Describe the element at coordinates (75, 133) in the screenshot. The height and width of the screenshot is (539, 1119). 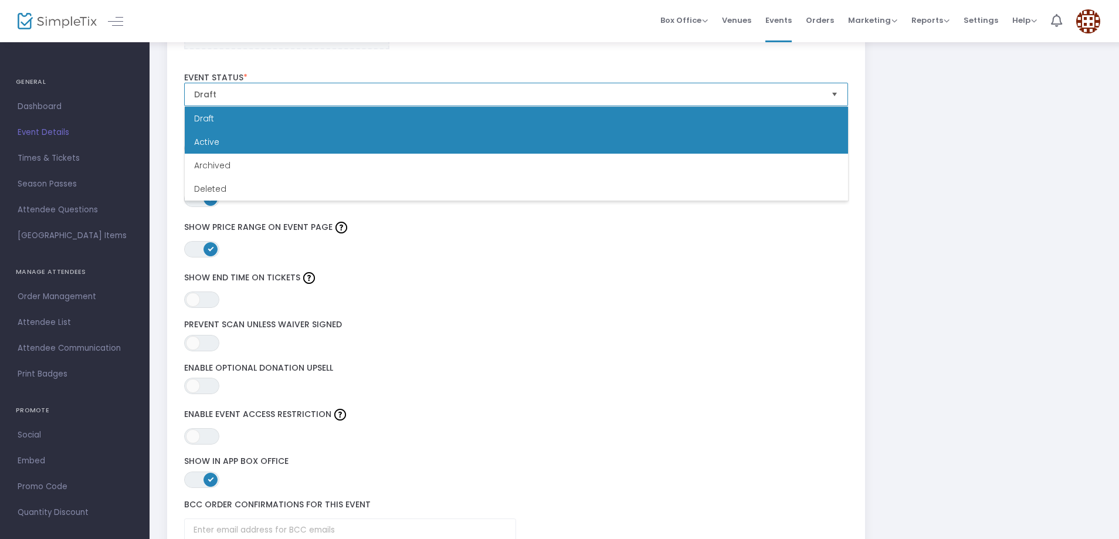
I see `span: Event Details` at that location.